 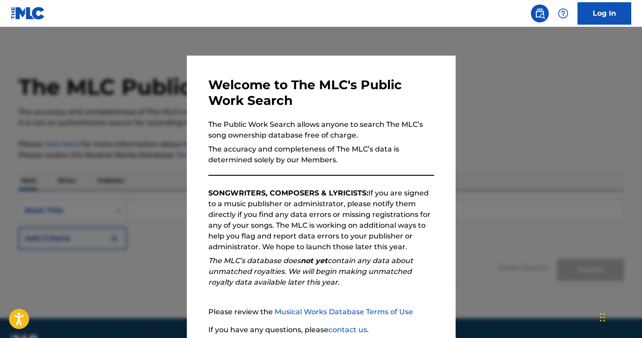 What do you see at coordinates (563, 13) in the screenshot?
I see `img: help` at bounding box center [563, 13].